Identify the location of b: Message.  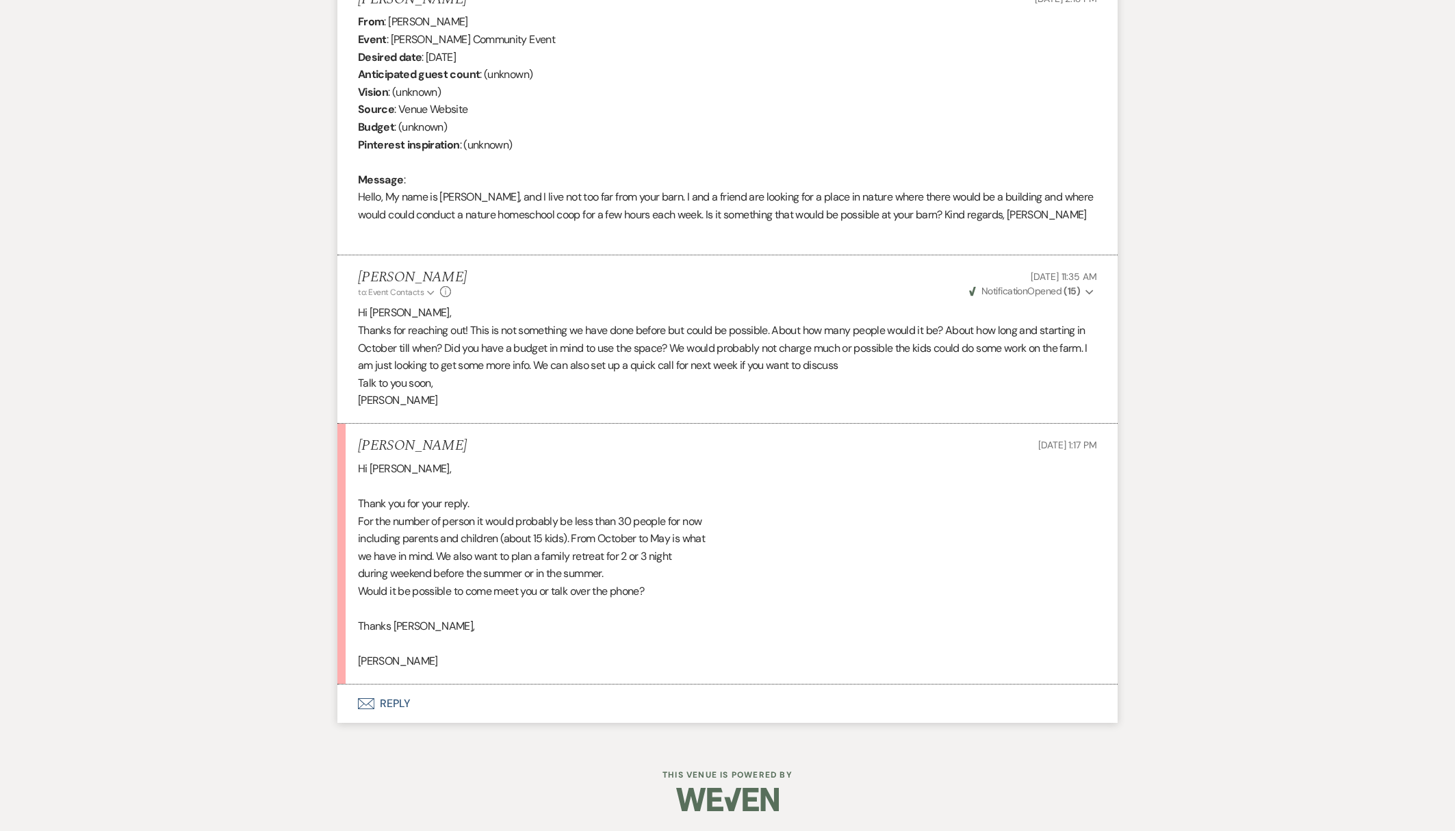
(381, 179).